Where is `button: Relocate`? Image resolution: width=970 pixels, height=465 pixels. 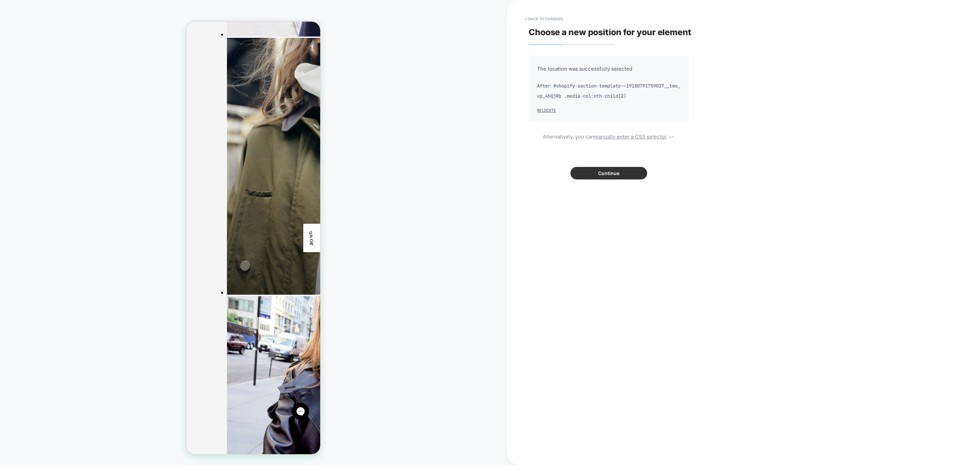
button: Relocate is located at coordinates (546, 110).